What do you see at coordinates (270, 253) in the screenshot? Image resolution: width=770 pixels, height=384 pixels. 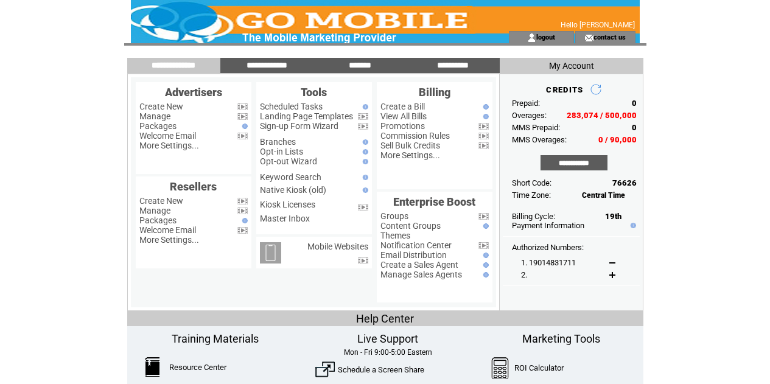 I see `img: mobile-websites.png` at bounding box center [270, 253].